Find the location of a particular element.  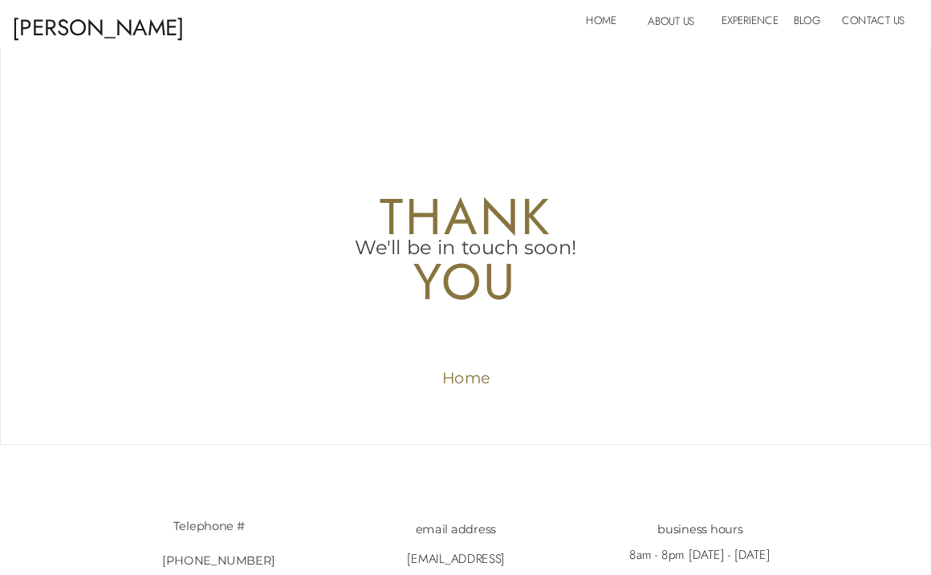

h3: We'll be in touch soon! is located at coordinates (465, 246).